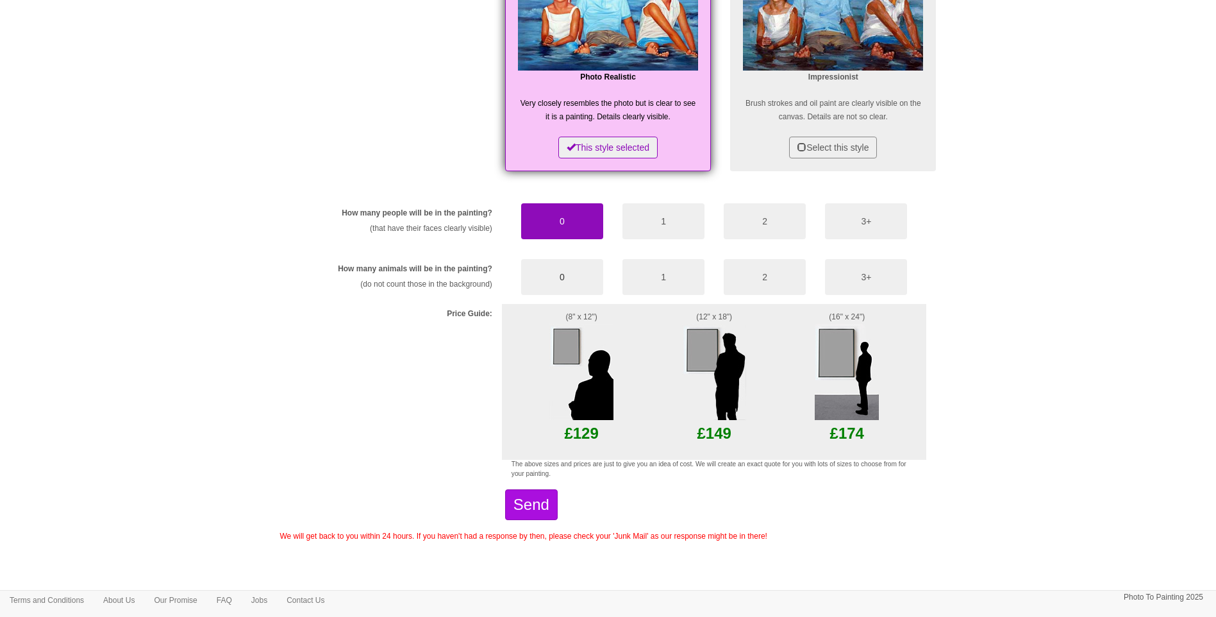 The width and height of the screenshot is (1216, 617). What do you see at coordinates (714, 317) in the screenshot?
I see `p: (12" x 18")` at bounding box center [714, 317].